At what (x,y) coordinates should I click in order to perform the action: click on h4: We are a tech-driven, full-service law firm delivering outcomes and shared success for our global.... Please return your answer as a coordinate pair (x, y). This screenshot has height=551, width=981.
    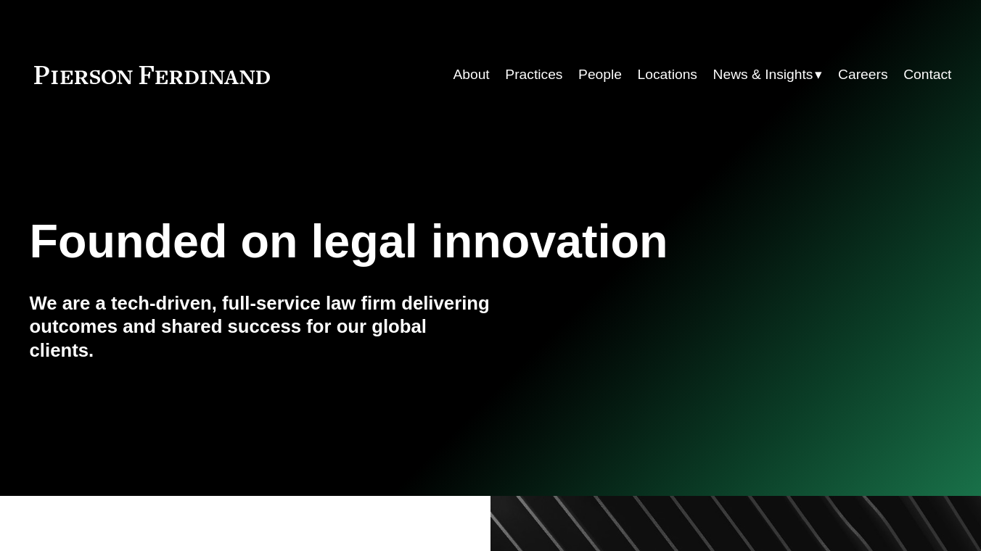
    Looking at the image, I should click on (260, 327).